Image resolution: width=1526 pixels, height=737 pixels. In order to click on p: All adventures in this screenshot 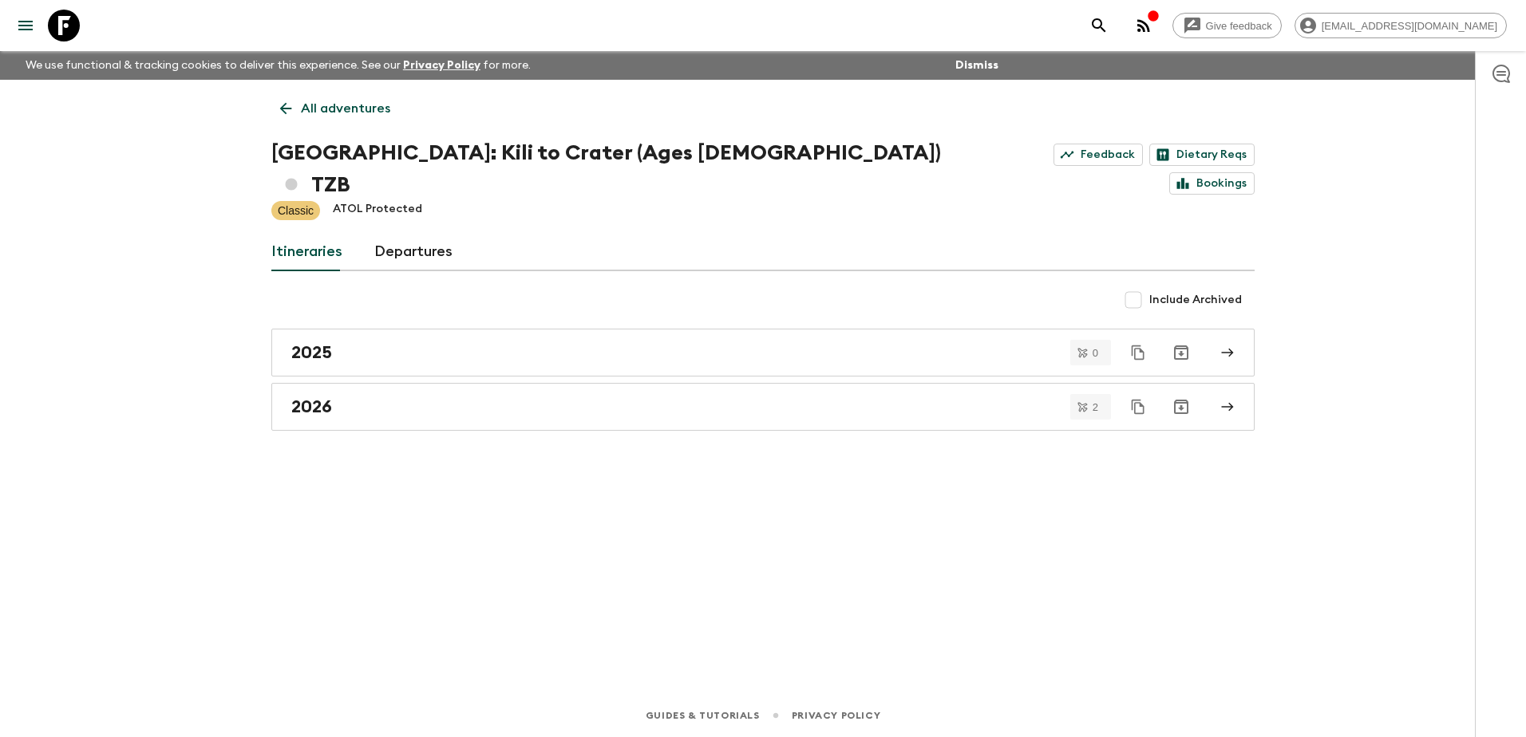, I will do `click(346, 109)`.